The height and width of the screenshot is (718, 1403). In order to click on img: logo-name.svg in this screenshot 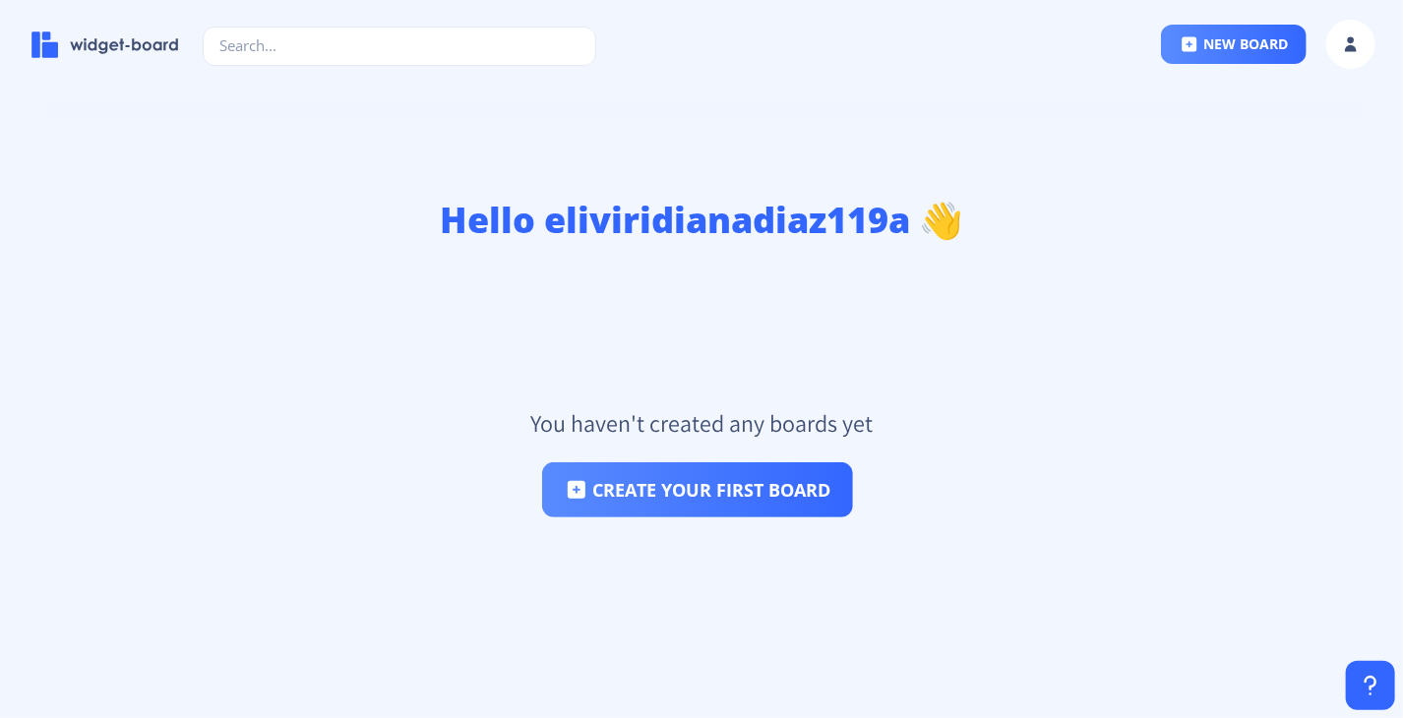, I will do `click(105, 44)`.